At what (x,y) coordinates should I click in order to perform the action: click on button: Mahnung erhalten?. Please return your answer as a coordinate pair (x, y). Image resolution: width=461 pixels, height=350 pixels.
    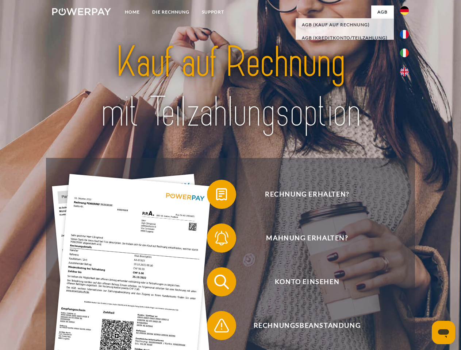
    Looking at the image, I should click on (302, 238).